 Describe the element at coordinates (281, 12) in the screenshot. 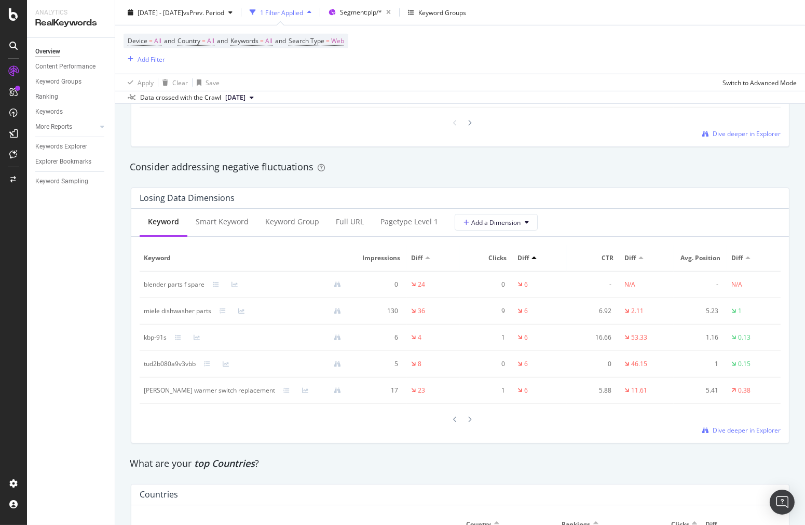

I see `div: 1 Filter Applied` at that location.